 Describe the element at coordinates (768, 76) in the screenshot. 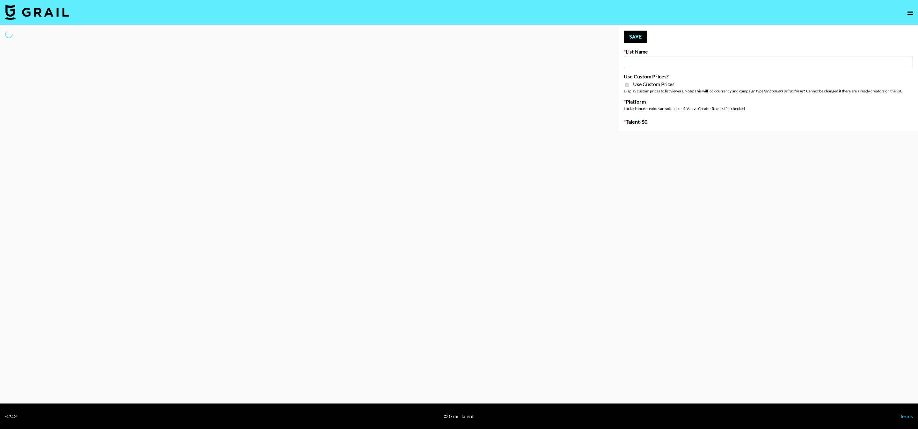

I see `label: Use Custom Prices?` at that location.